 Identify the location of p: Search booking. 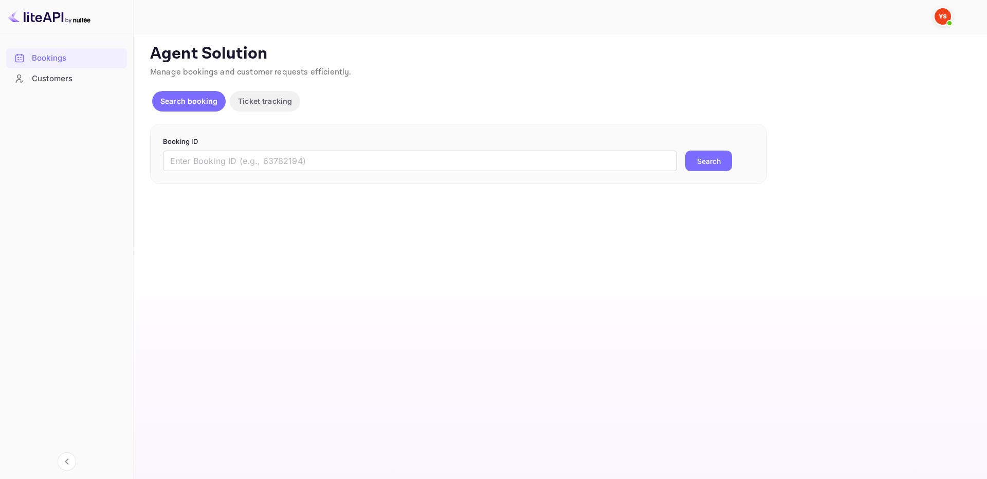
(189, 101).